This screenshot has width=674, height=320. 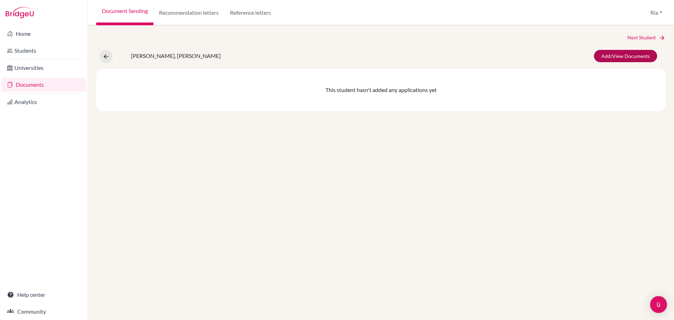 What do you see at coordinates (44, 294) in the screenshot?
I see `a: Help center` at bounding box center [44, 294].